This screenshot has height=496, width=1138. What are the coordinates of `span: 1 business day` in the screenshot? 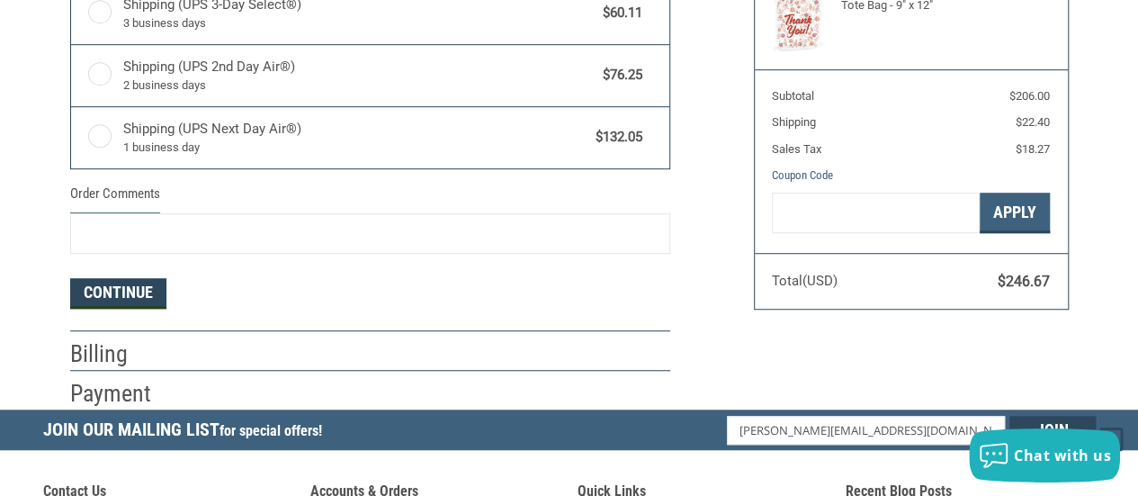 It's located at (355, 148).